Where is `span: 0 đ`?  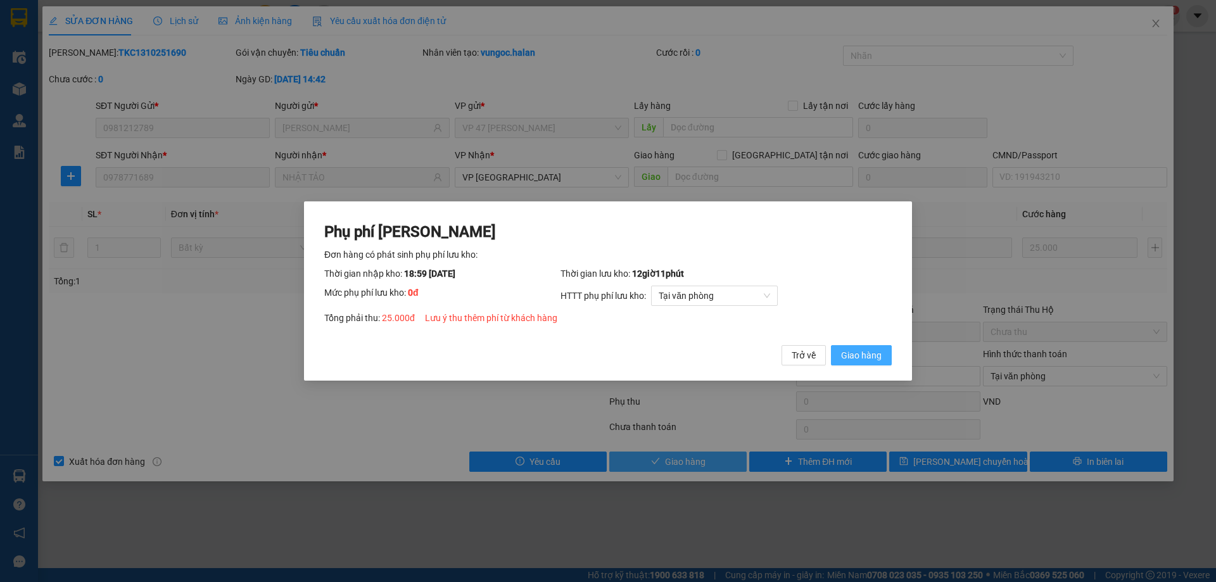 span: 0 đ is located at coordinates (413, 293).